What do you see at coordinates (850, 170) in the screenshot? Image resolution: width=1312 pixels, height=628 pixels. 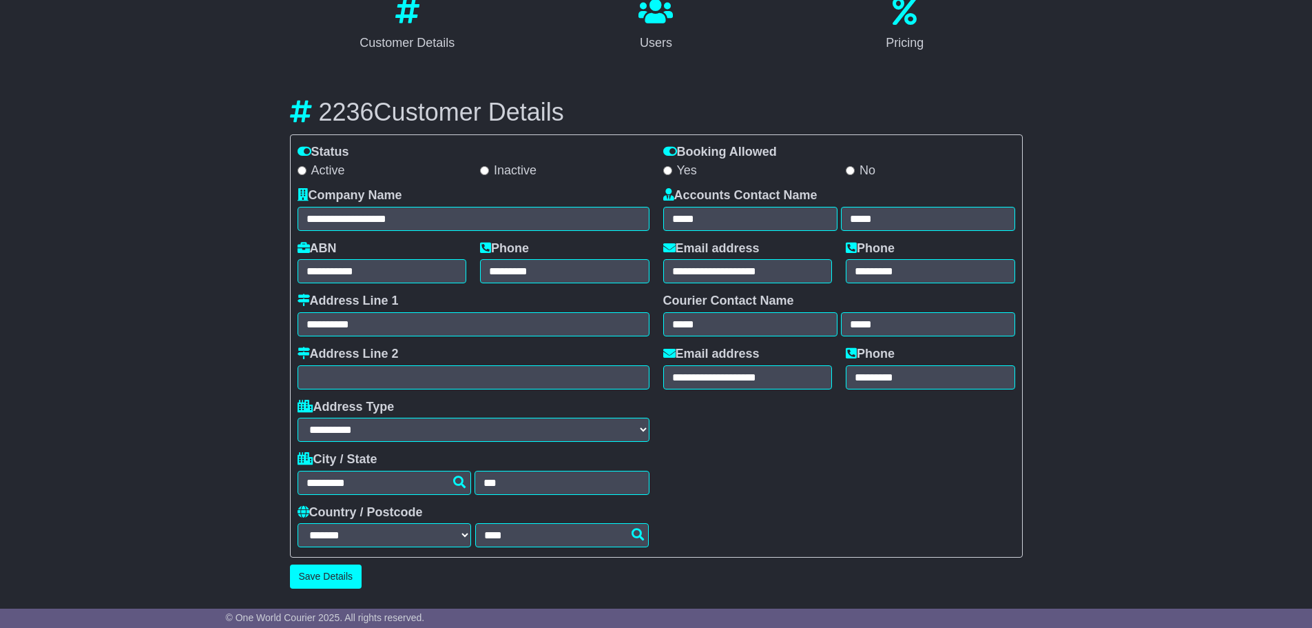 I see `input: No` at bounding box center [850, 170].